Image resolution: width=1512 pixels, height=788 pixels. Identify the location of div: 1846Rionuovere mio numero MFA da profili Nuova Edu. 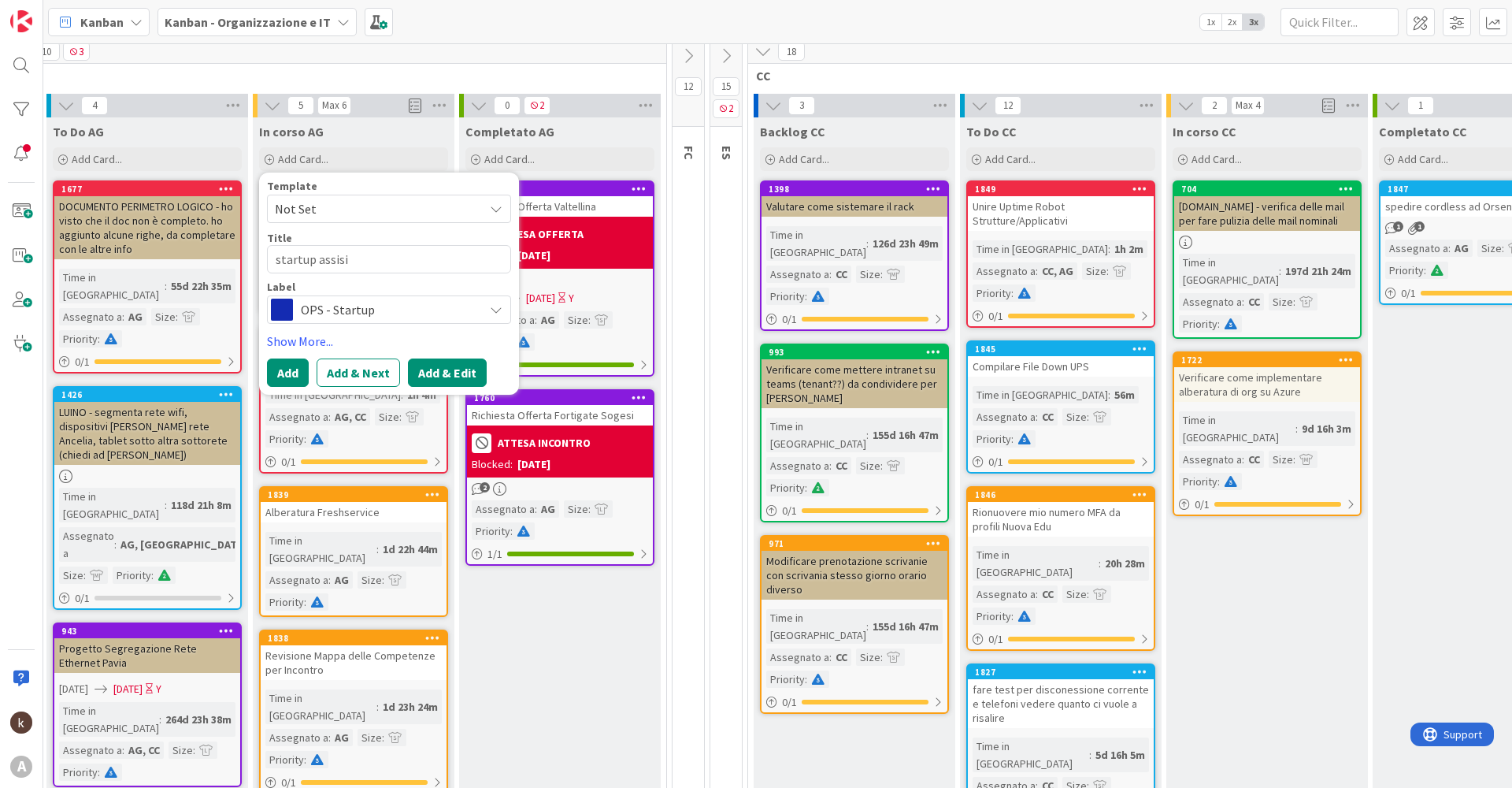
(1061, 512).